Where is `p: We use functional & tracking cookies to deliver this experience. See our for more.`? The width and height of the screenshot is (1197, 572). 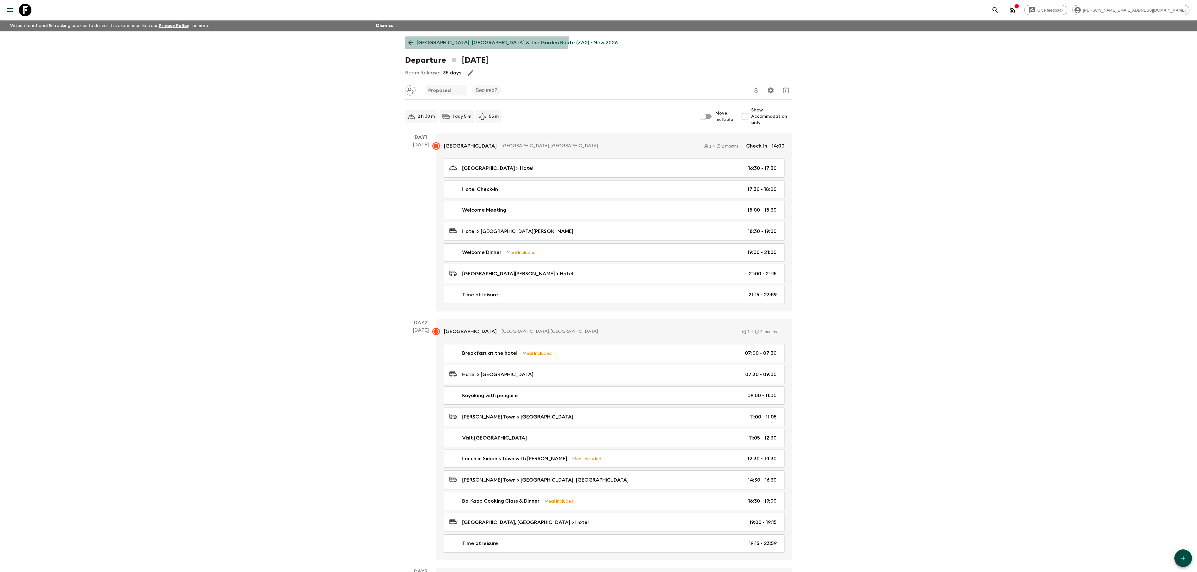
p: We use functional & tracking cookies to deliver this experience. See our for more. is located at coordinates (109, 26).